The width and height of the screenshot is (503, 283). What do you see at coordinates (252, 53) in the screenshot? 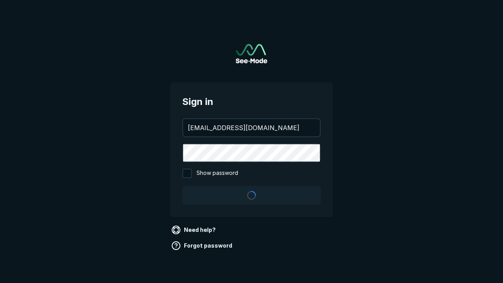
I see `img: See-Mode Logo` at bounding box center [252, 53].